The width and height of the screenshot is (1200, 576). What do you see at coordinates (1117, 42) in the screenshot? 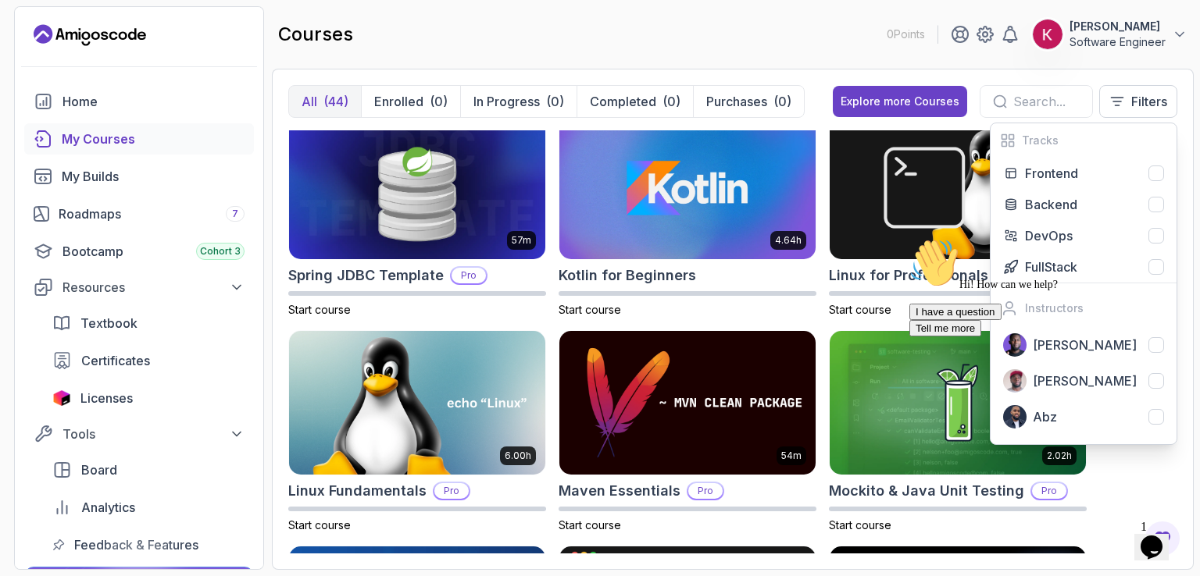
I see `p: Software Engineer` at bounding box center [1117, 42].